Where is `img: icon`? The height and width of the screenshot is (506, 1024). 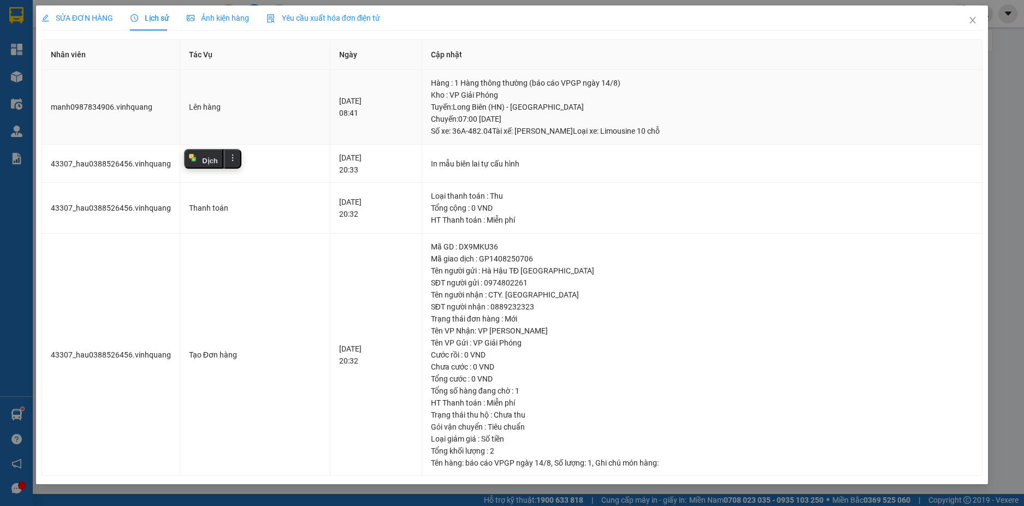
img: icon is located at coordinates (271, 19).